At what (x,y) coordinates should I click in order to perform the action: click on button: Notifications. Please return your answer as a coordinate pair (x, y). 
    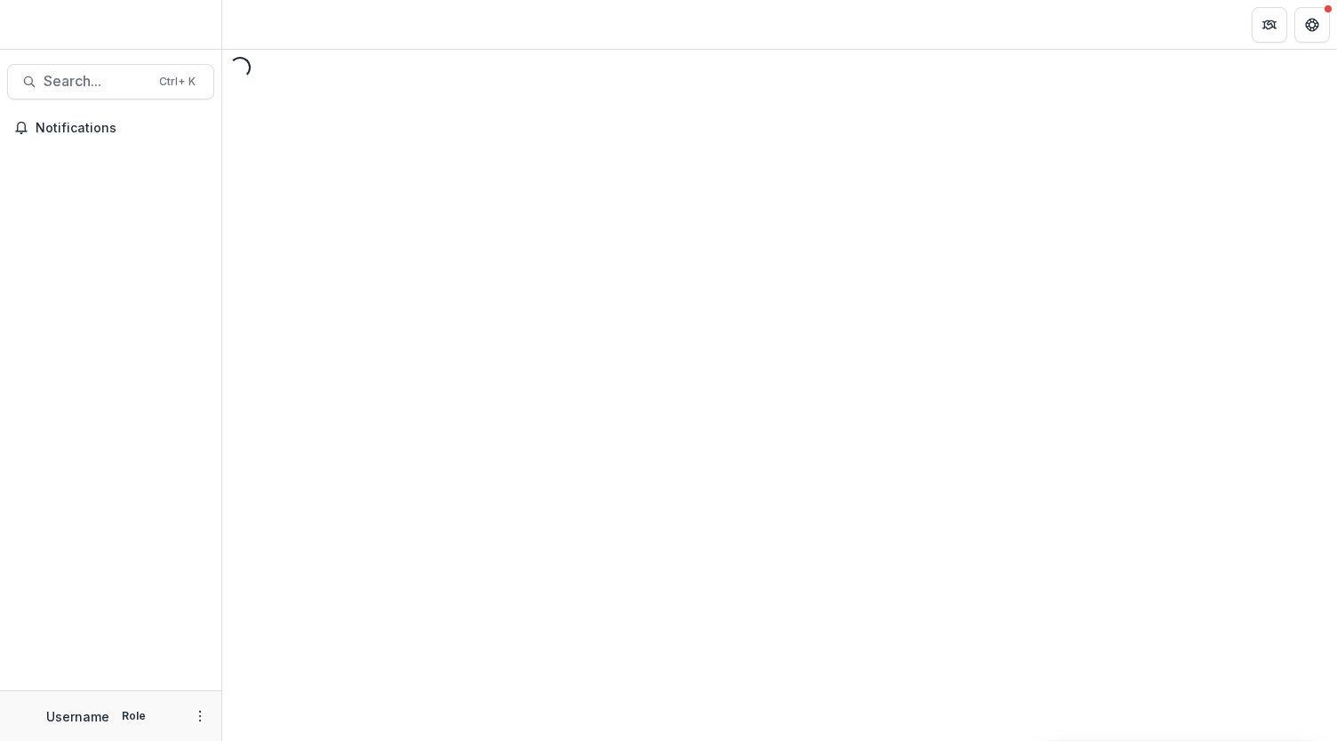
    Looking at the image, I should click on (110, 128).